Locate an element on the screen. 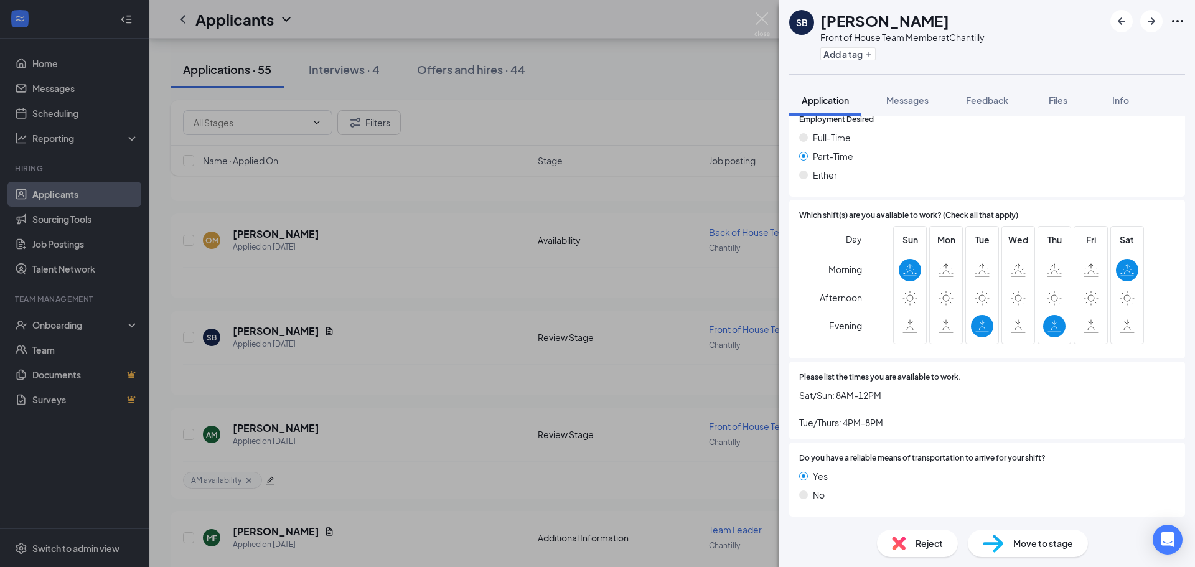 This screenshot has height=567, width=1195. span: Tue is located at coordinates (982, 240).